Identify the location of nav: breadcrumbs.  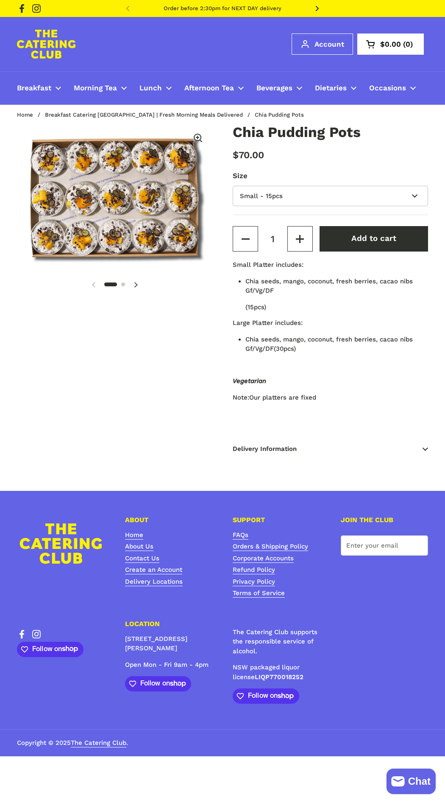
(165, 115).